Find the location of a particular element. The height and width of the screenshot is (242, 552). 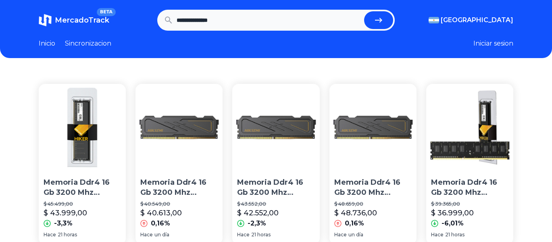

p: $ 40.549,00 is located at coordinates (179, 204).